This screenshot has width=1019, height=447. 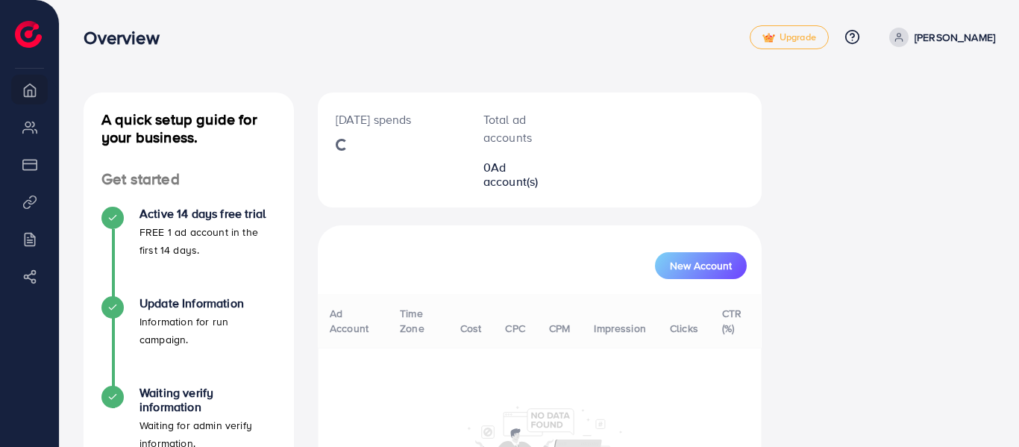 What do you see at coordinates (127, 37) in the screenshot?
I see `h3: Overview` at bounding box center [127, 37].